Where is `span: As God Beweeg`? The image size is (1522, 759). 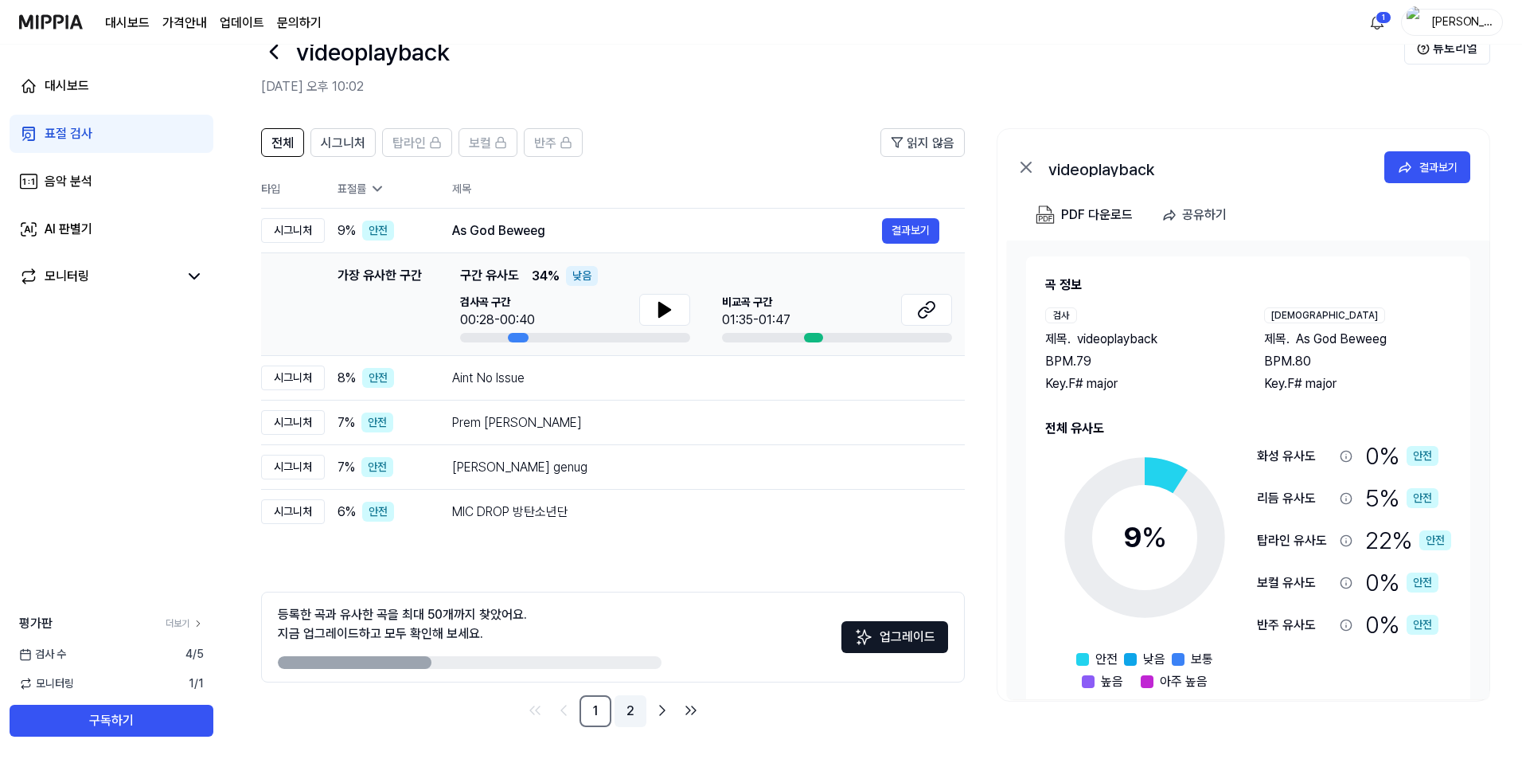
span: As God Beweeg is located at coordinates (1341, 339).